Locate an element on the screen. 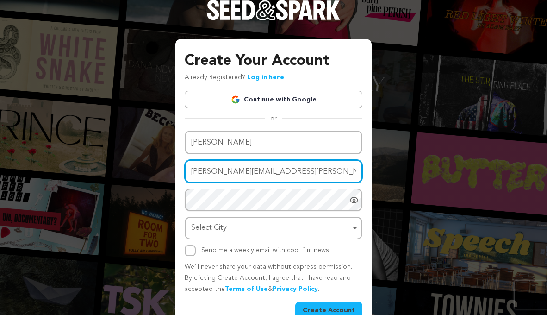 Image resolution: width=547 pixels, height=315 pixels. input: Email address is located at coordinates (273, 171).